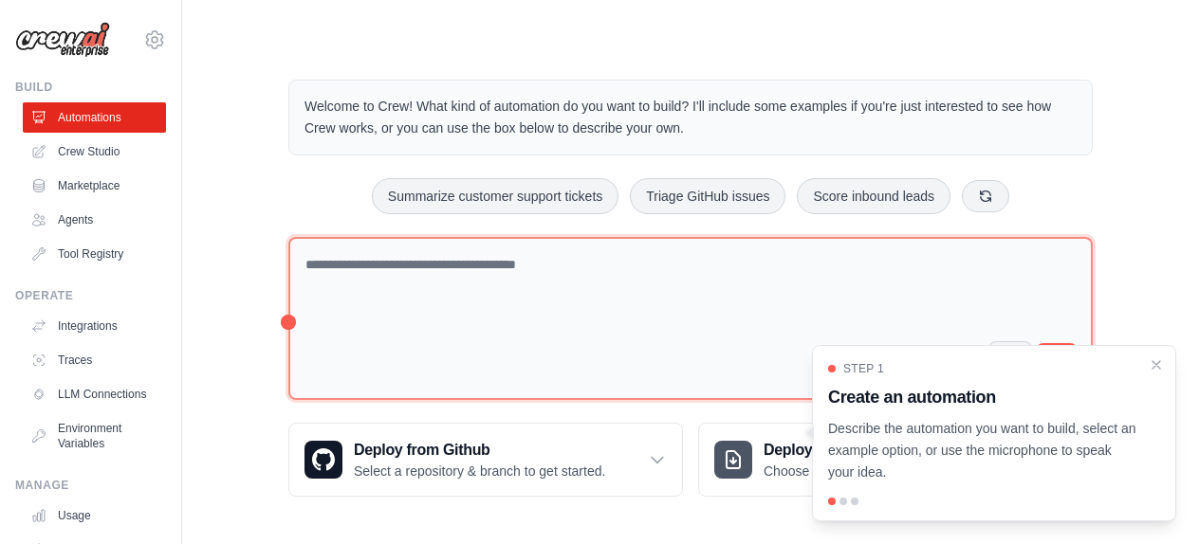 The width and height of the screenshot is (1199, 544). Describe the element at coordinates (982, 397) in the screenshot. I see `h3: Create an automation` at that location.